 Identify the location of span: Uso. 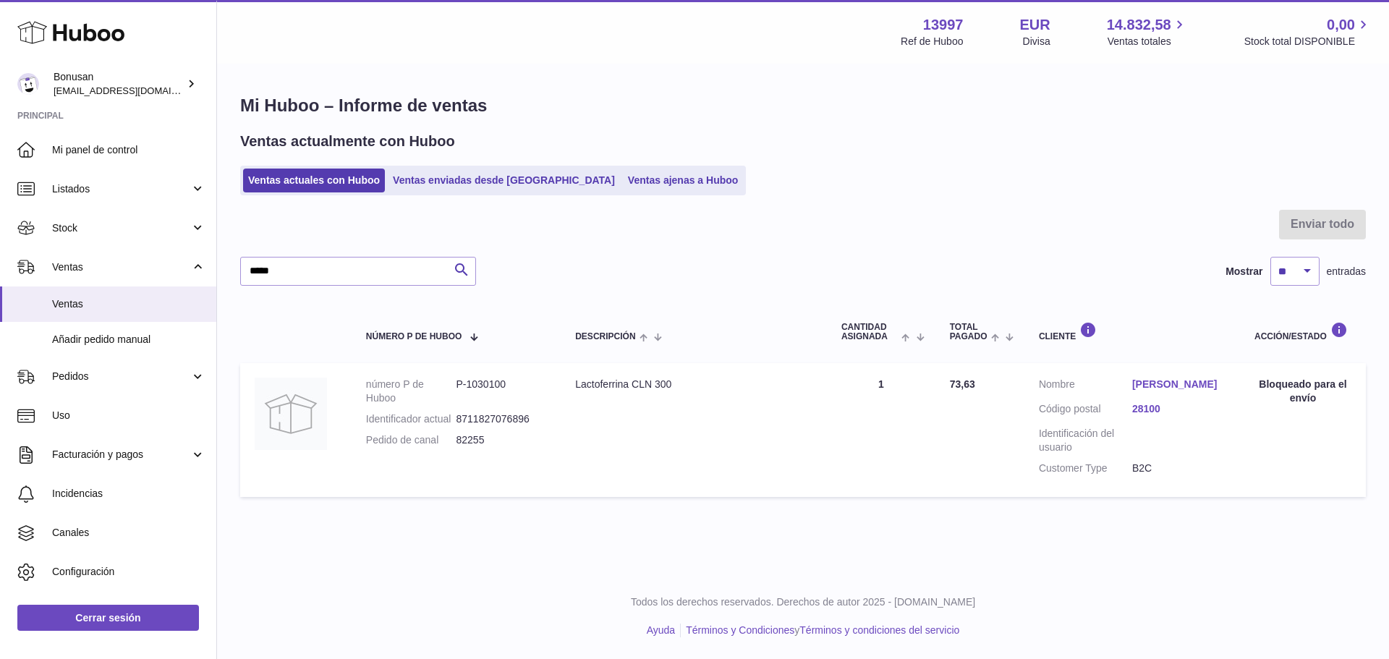
(129, 415).